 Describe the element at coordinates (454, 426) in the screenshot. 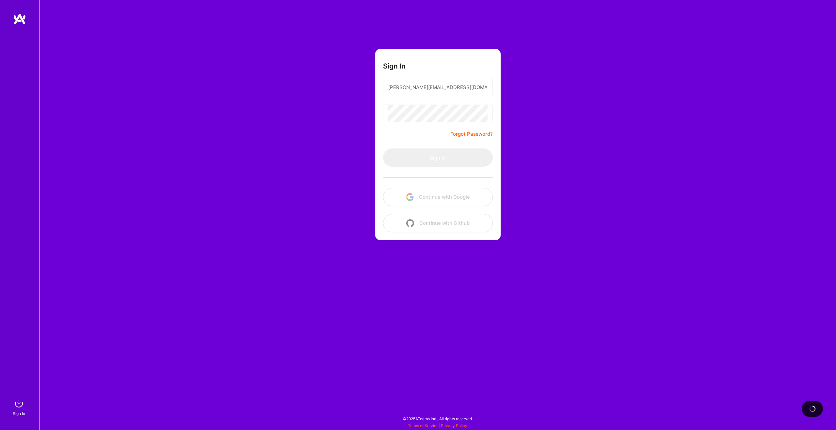

I see `a: Privacy Policy` at that location.